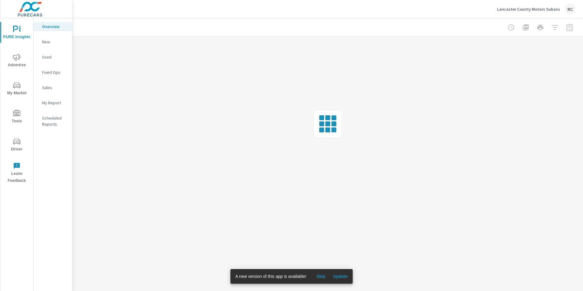  What do you see at coordinates (55, 42) in the screenshot?
I see `p: New` at bounding box center [55, 42].